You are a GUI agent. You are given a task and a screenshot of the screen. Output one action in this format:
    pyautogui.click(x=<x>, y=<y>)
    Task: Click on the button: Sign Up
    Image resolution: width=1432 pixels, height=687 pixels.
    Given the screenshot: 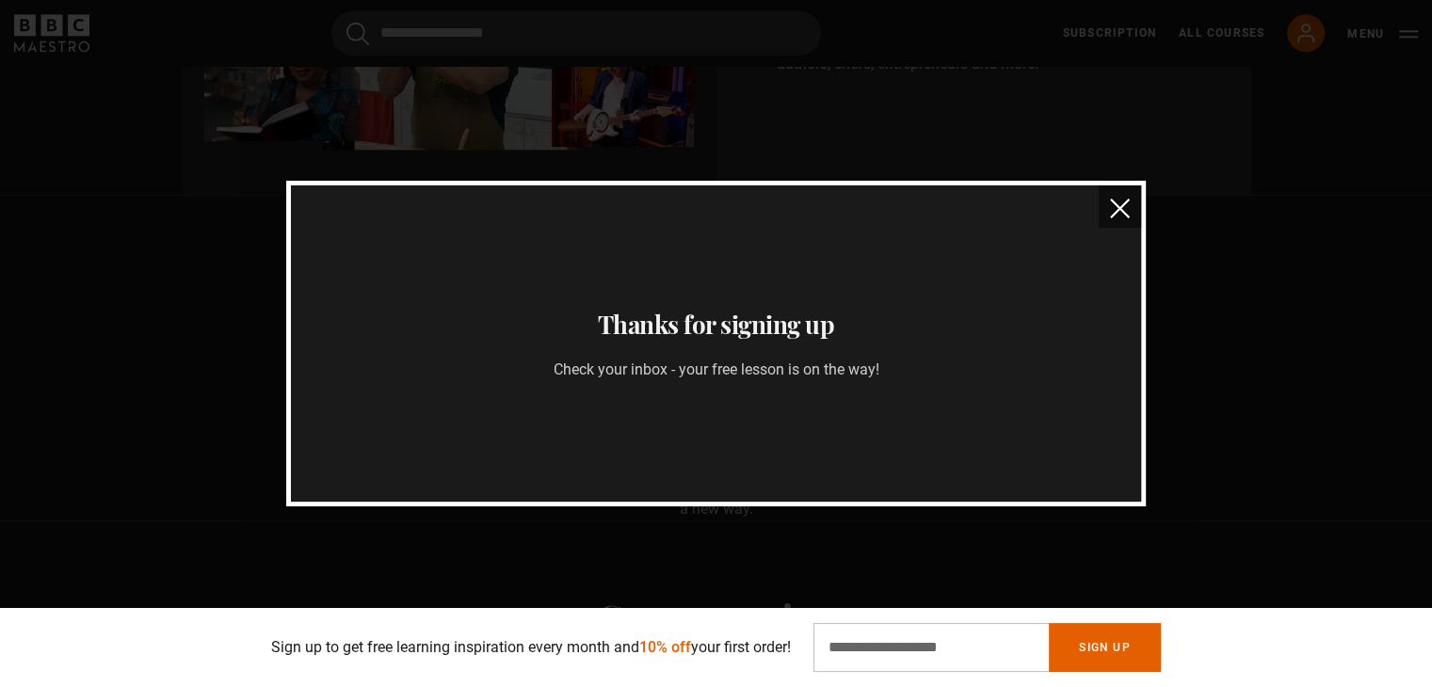 What is the action you would take?
    pyautogui.click(x=1105, y=648)
    